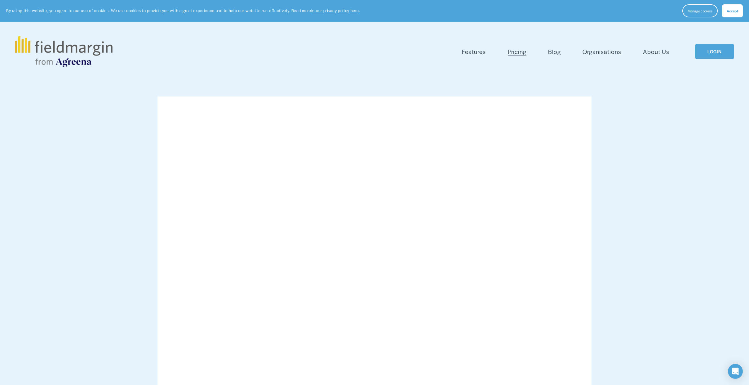  I want to click on a: Pricing, so click(517, 51).